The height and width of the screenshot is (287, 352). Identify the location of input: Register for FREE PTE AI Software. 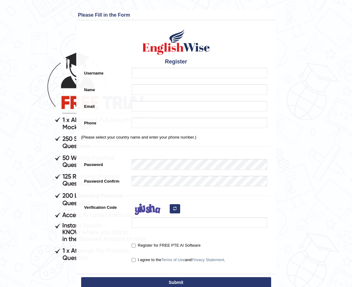
(133, 245).